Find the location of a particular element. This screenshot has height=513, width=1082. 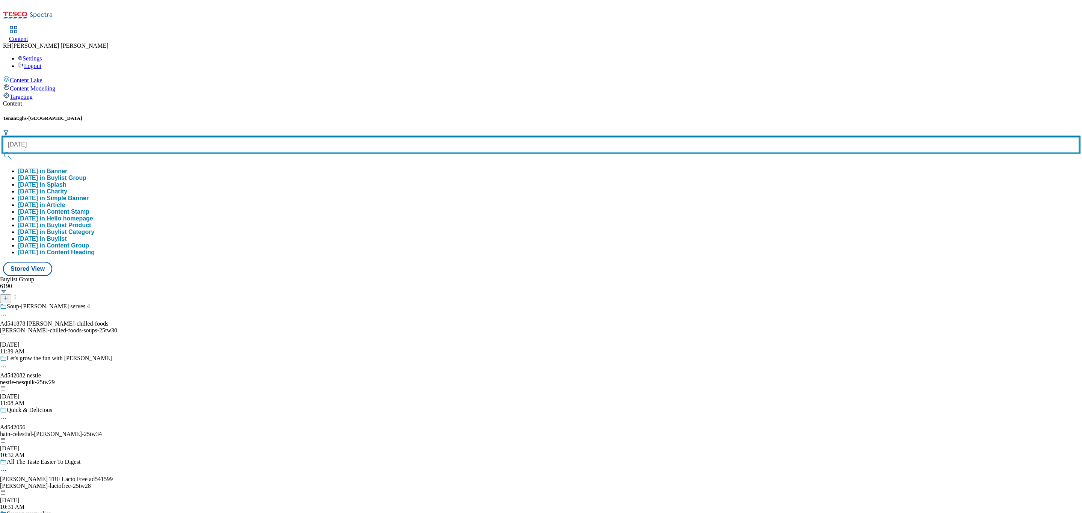

svg: Search Filters is located at coordinates (6, 133).